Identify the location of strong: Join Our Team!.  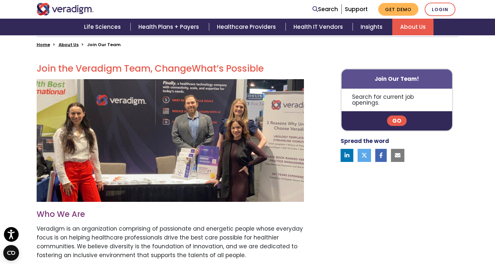
(397, 79).